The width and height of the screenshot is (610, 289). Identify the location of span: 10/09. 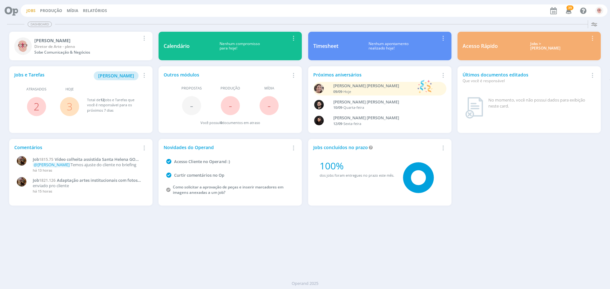
(337, 107).